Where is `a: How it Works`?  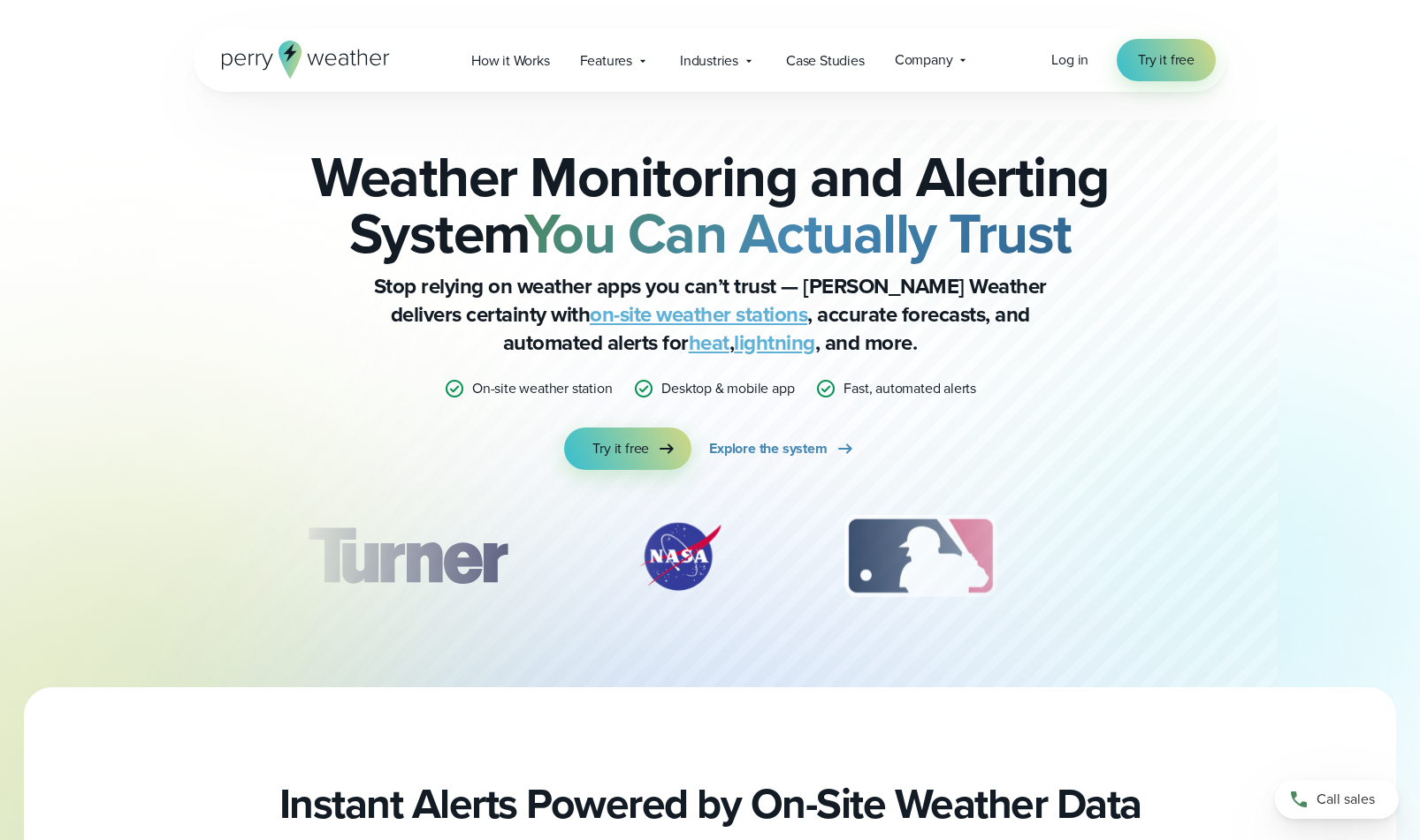 a: How it Works is located at coordinates (510, 60).